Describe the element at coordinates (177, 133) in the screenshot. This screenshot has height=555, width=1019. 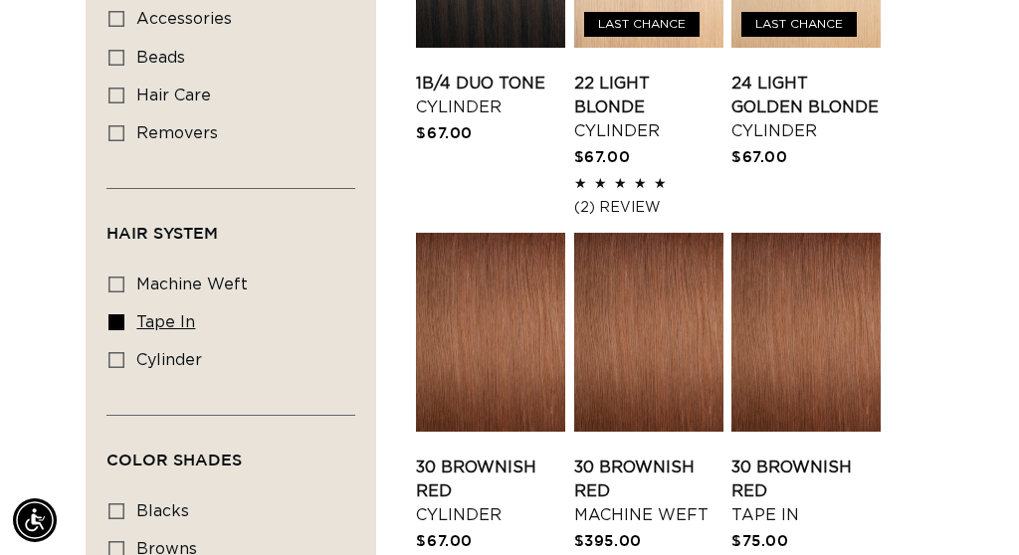
I see `span: removers` at that location.